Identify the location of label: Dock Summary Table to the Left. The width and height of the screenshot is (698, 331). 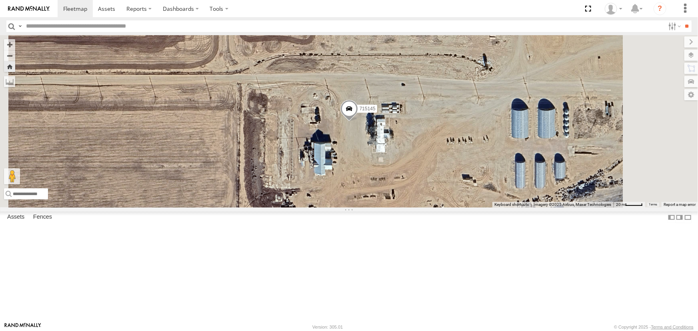
(671, 217).